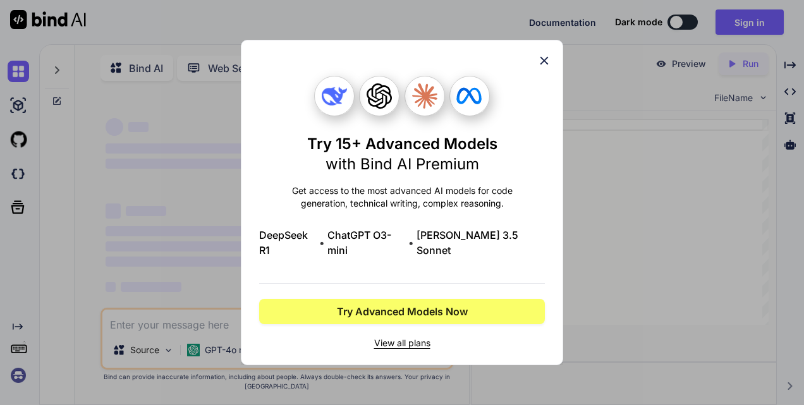  I want to click on span: Try Advanced Models Now, so click(402, 312).